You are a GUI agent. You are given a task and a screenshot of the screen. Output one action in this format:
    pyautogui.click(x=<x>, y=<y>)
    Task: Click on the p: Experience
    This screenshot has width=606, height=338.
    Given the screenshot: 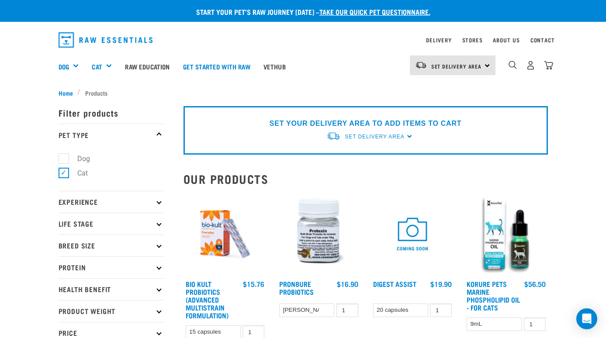 What is the action you would take?
    pyautogui.click(x=111, y=202)
    